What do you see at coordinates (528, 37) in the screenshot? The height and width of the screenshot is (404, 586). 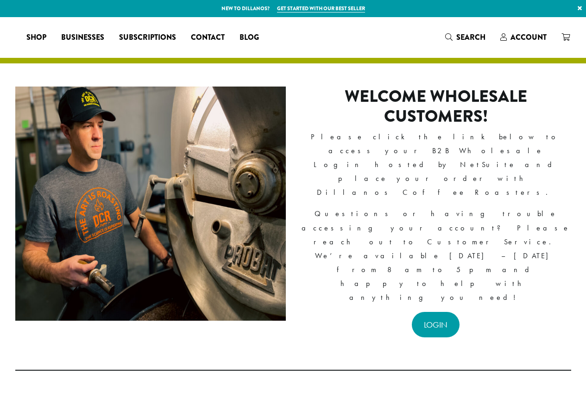 I see `span: Account` at bounding box center [528, 37].